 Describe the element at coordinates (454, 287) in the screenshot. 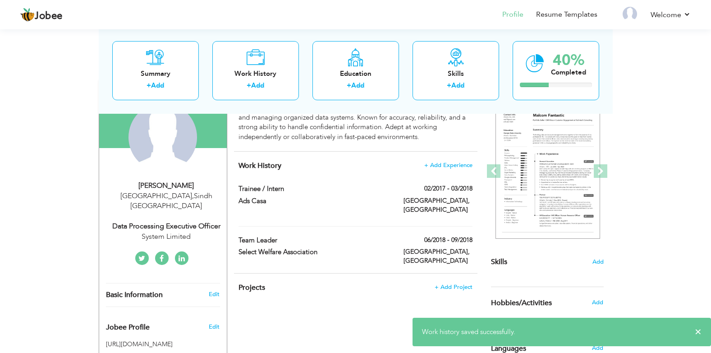

I see `span: + Add Project` at that location.